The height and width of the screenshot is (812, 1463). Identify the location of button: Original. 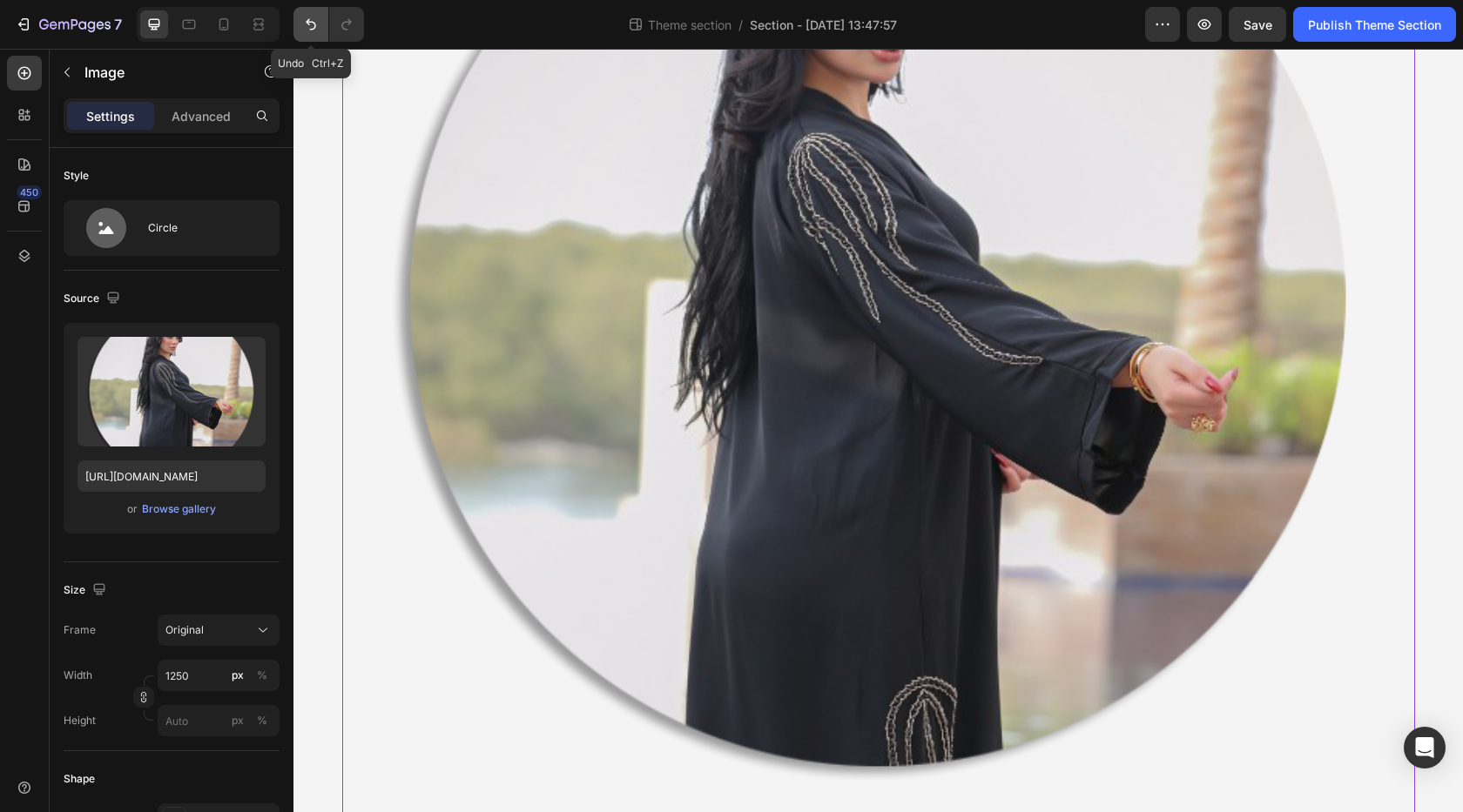
(219, 630).